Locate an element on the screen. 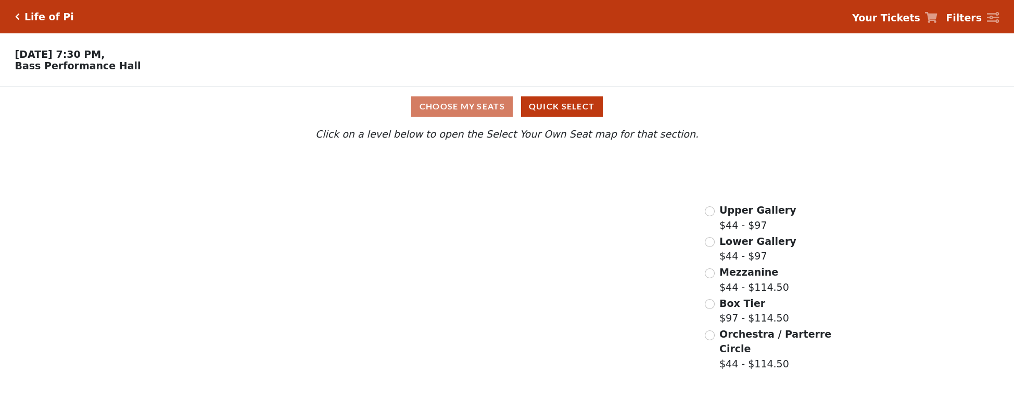 This screenshot has height=420, width=1014. button: Quick Select is located at coordinates (562, 106).